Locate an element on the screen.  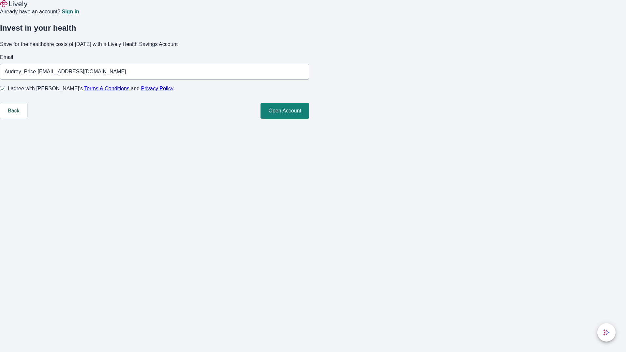
a: Terms & Conditions is located at coordinates (107, 88).